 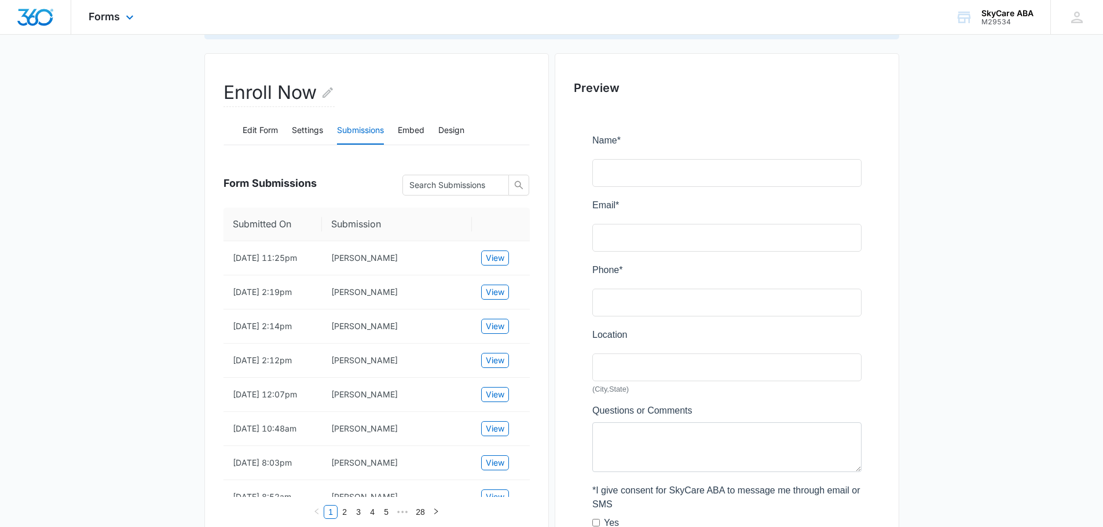 What do you see at coordinates (104, 16) in the screenshot?
I see `span: Forms` at bounding box center [104, 16].